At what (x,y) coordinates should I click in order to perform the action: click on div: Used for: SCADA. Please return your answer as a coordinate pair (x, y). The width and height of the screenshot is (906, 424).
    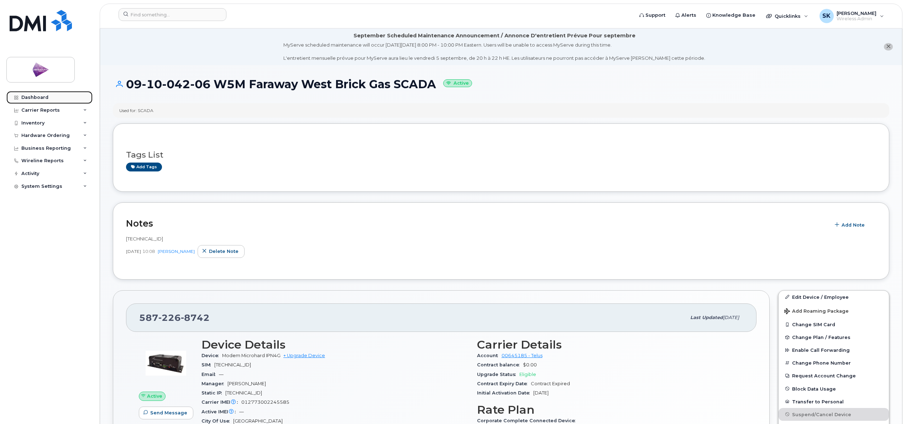
    Looking at the image, I should click on (136, 110).